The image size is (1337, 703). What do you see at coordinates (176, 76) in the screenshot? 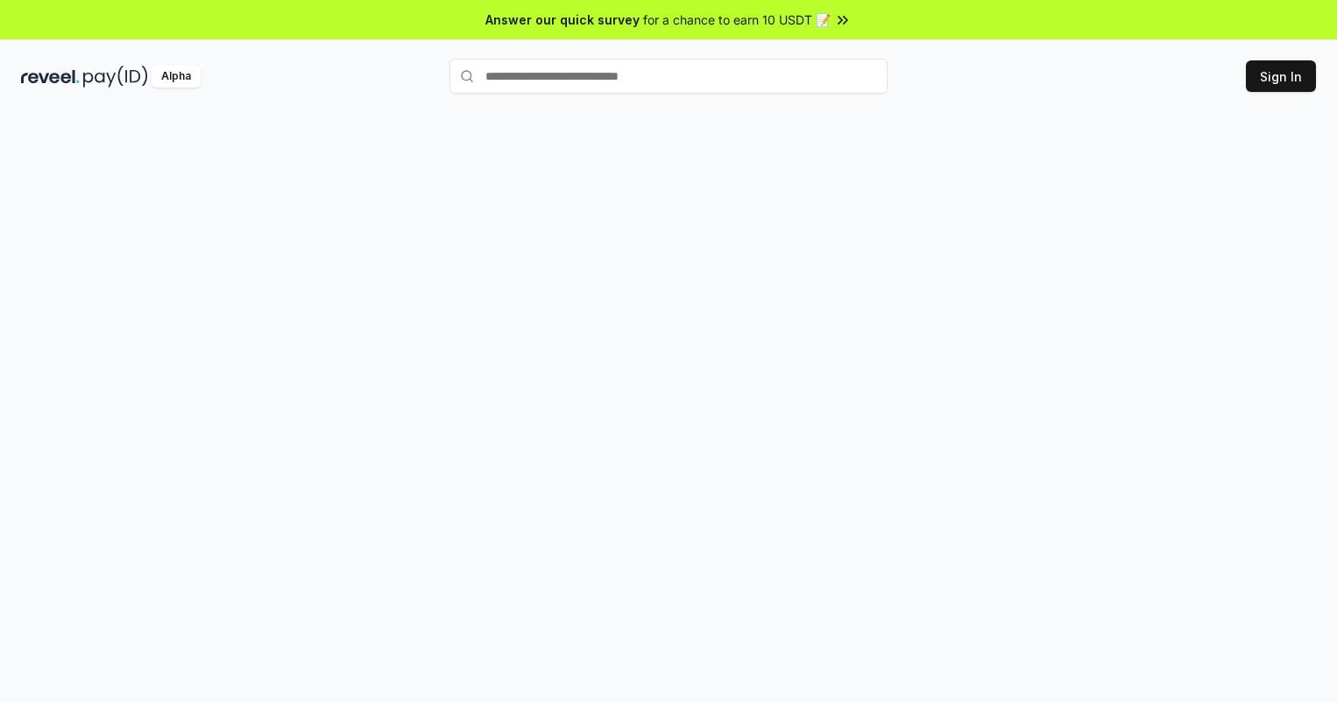
I see `div: Alpha` at bounding box center [176, 76].